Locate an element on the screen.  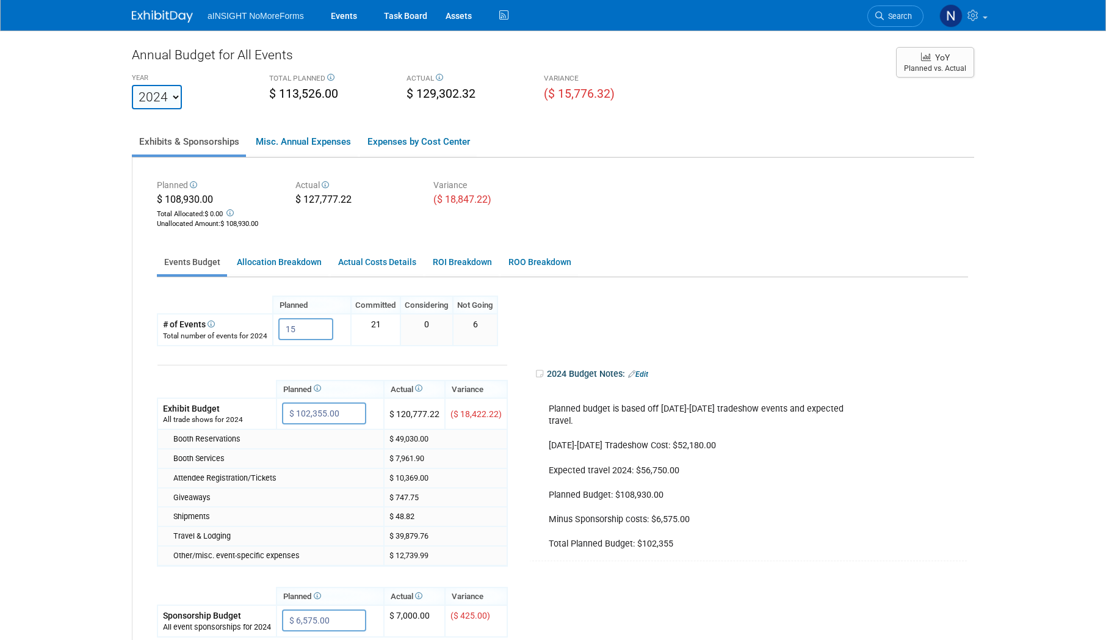
span: $ 129,302.32 is located at coordinates (441, 93).